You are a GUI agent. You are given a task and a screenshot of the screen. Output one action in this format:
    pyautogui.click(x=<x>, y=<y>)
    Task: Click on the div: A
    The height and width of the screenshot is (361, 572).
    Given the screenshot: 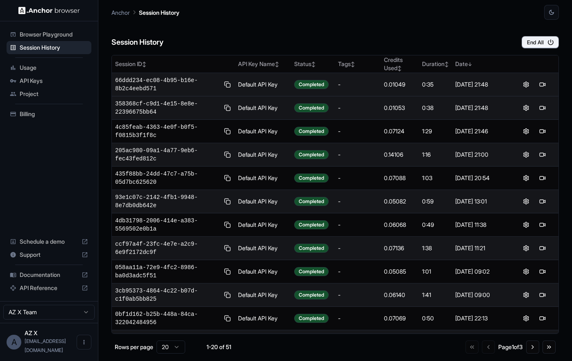 What is the action you would take?
    pyautogui.click(x=14, y=342)
    